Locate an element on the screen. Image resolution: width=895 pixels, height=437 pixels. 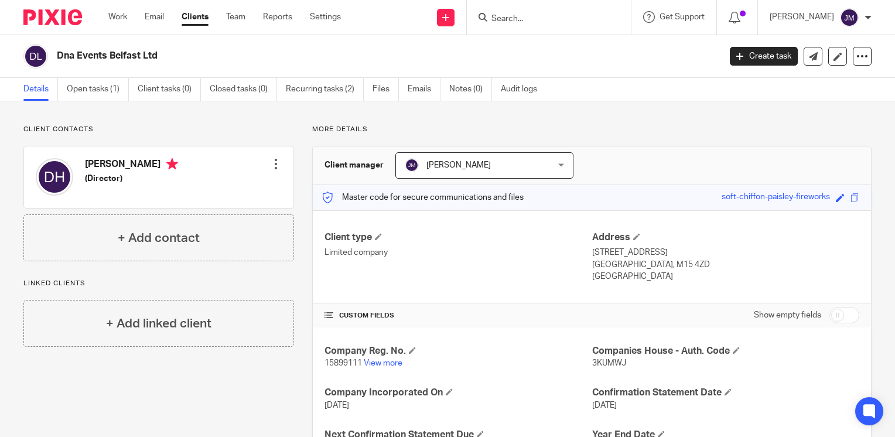
h4: Address is located at coordinates (726, 237).